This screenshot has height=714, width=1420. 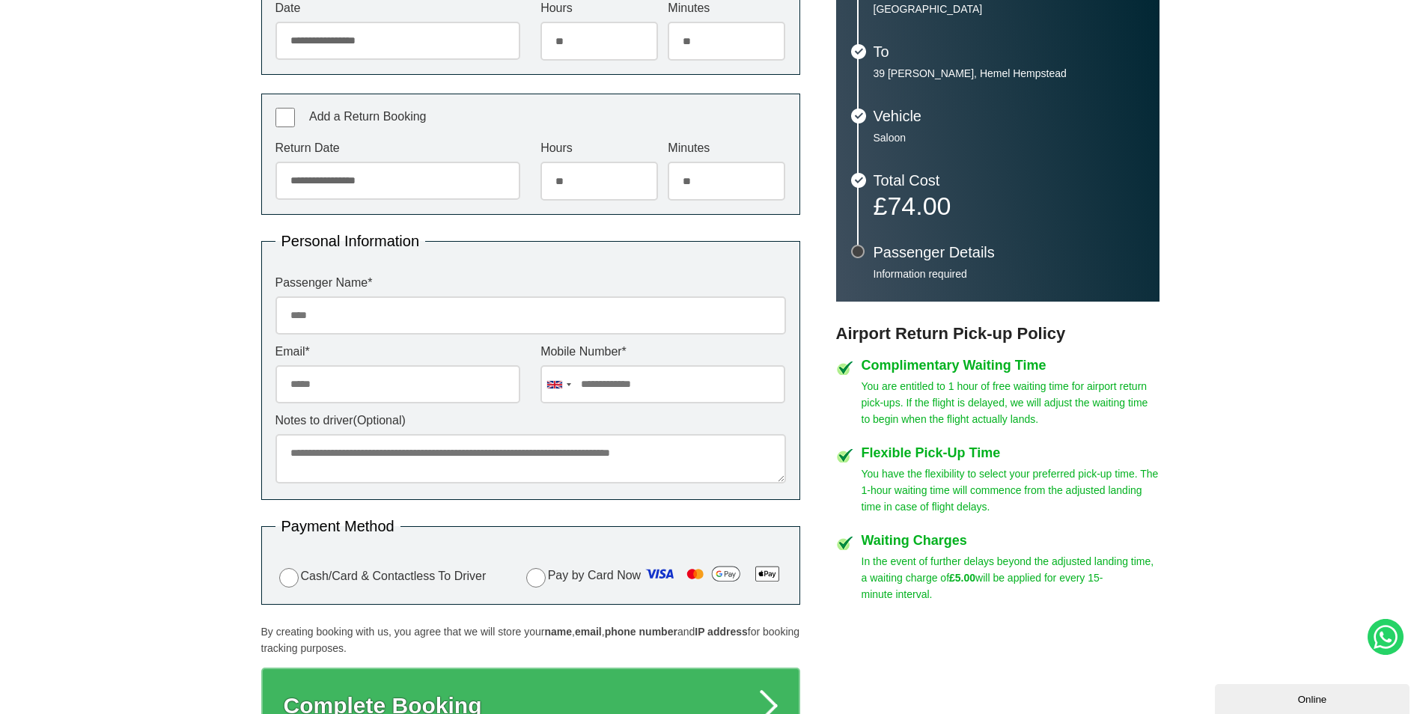 What do you see at coordinates (338, 526) in the screenshot?
I see `legend: Payment Method` at bounding box center [338, 526].